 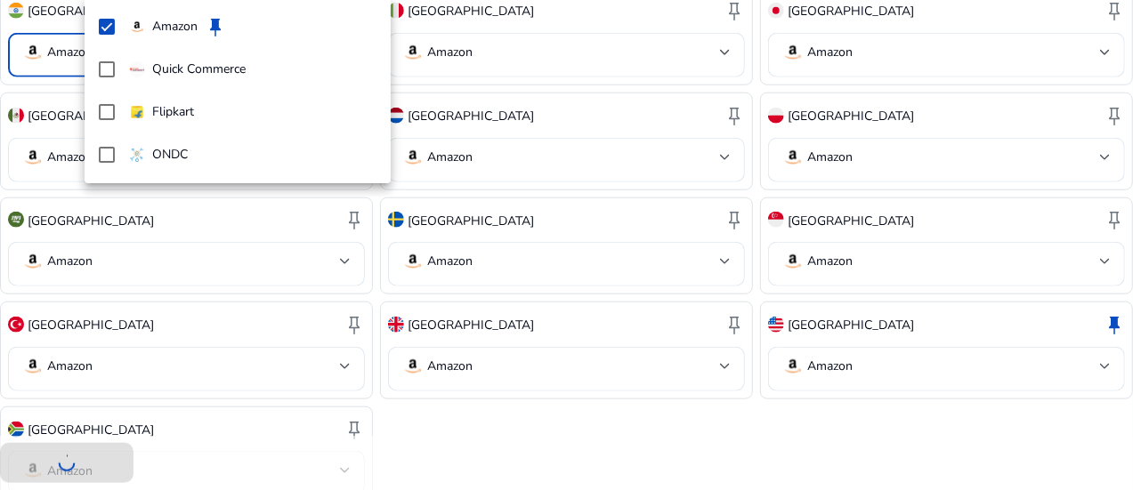 I want to click on p: ONDC, so click(x=170, y=155).